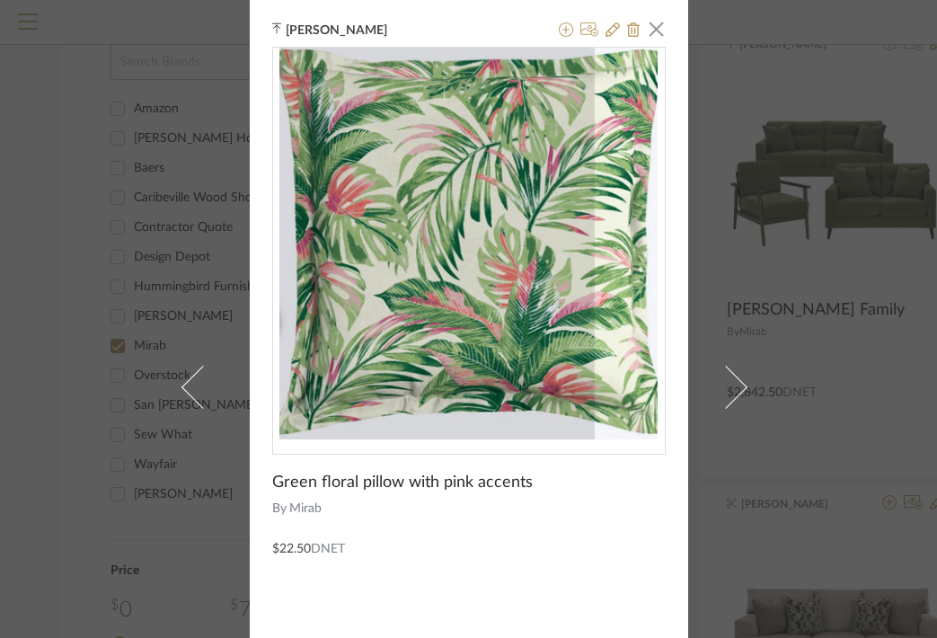 The image size is (937, 638). What do you see at coordinates (328, 549) in the screenshot?
I see `span: DNET` at bounding box center [328, 549].